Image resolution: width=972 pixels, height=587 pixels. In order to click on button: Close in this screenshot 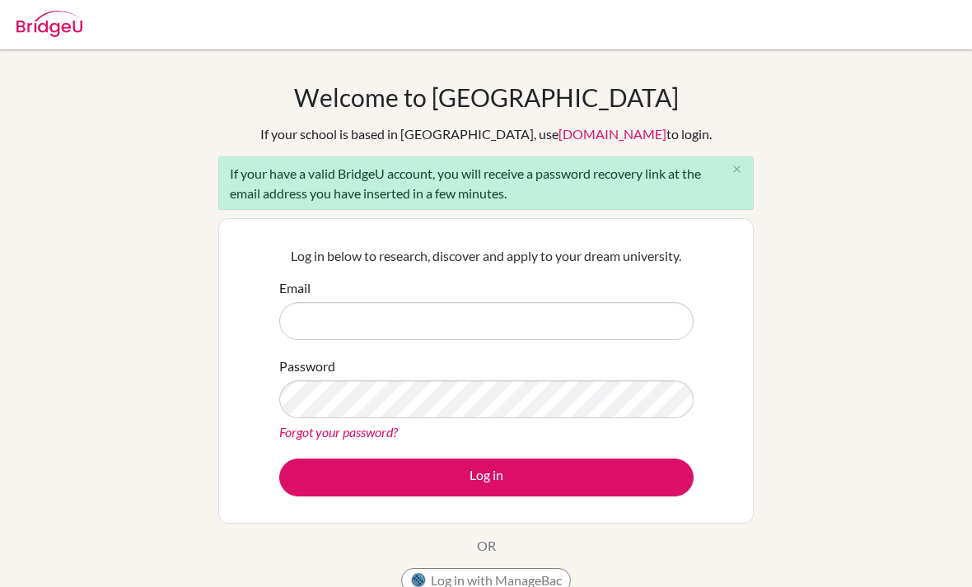, I will do `click(736, 170)`.